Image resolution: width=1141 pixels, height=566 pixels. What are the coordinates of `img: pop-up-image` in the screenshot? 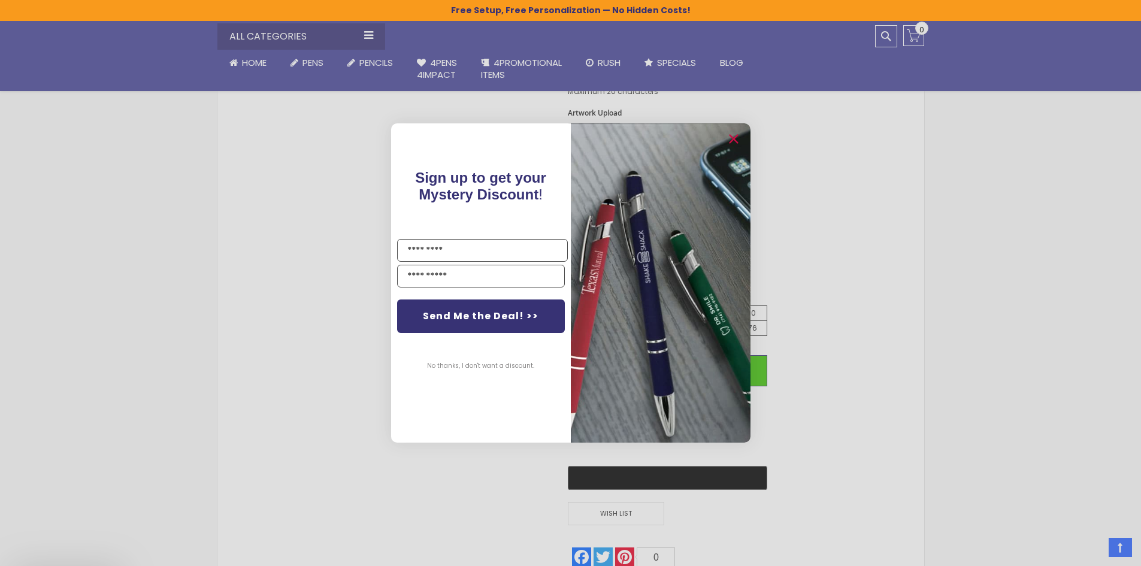 It's located at (660, 283).